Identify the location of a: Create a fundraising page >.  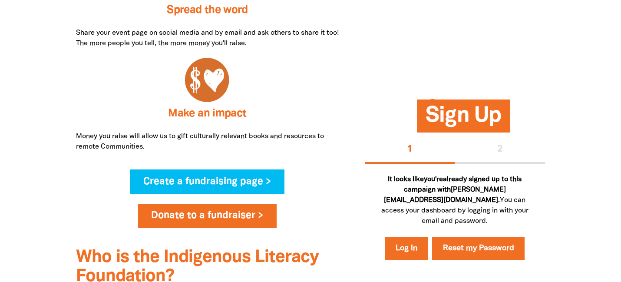
(208, 182).